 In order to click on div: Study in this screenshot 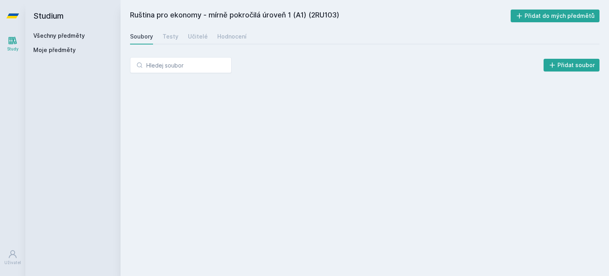, I will do `click(13, 49)`.